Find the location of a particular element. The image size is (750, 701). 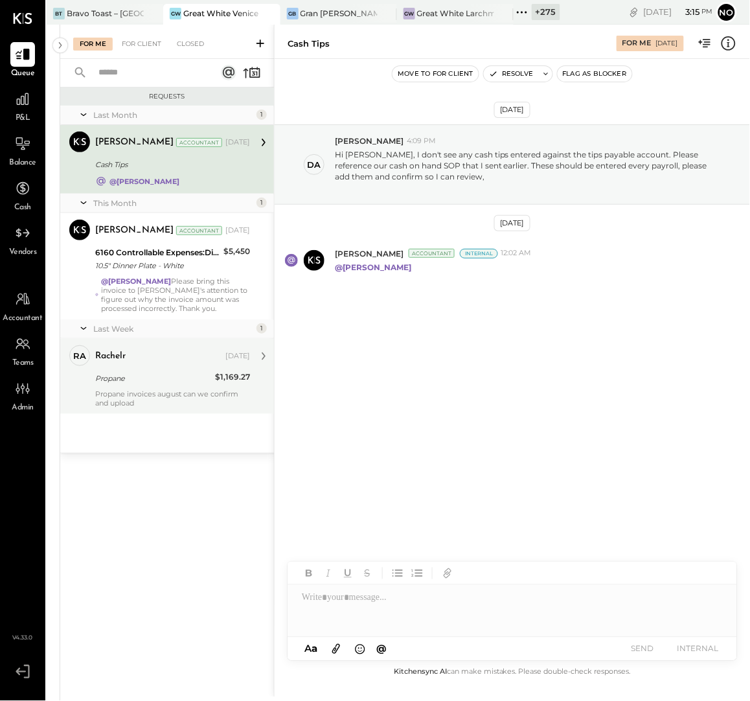

a: Vendors is located at coordinates (23, 240).